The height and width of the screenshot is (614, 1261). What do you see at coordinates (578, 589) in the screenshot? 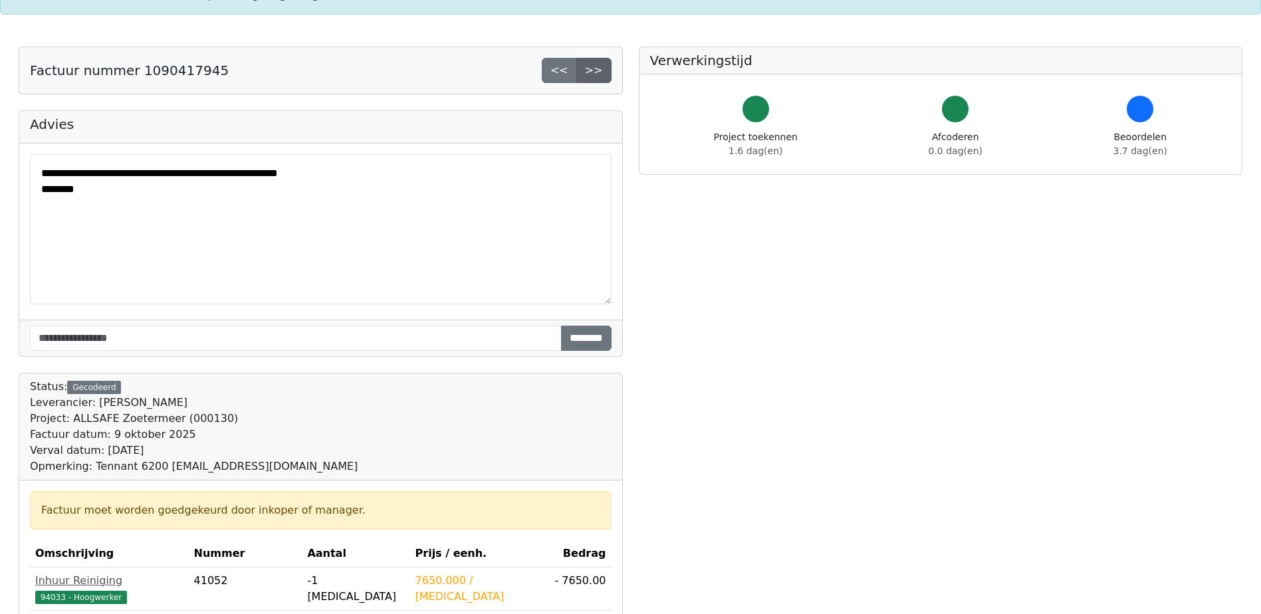
I see `td: - 7650.00` at bounding box center [578, 589].